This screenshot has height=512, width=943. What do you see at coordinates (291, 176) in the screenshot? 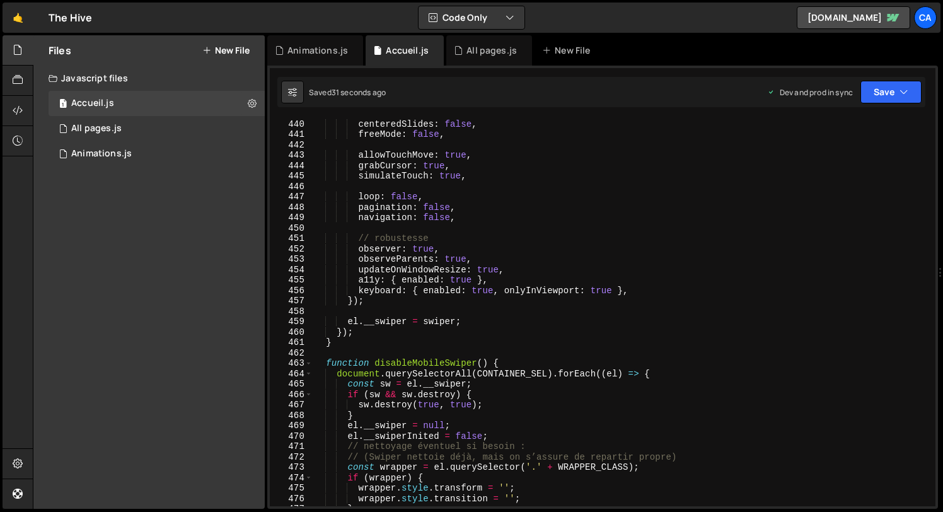
I see `div: 445` at bounding box center [291, 176].